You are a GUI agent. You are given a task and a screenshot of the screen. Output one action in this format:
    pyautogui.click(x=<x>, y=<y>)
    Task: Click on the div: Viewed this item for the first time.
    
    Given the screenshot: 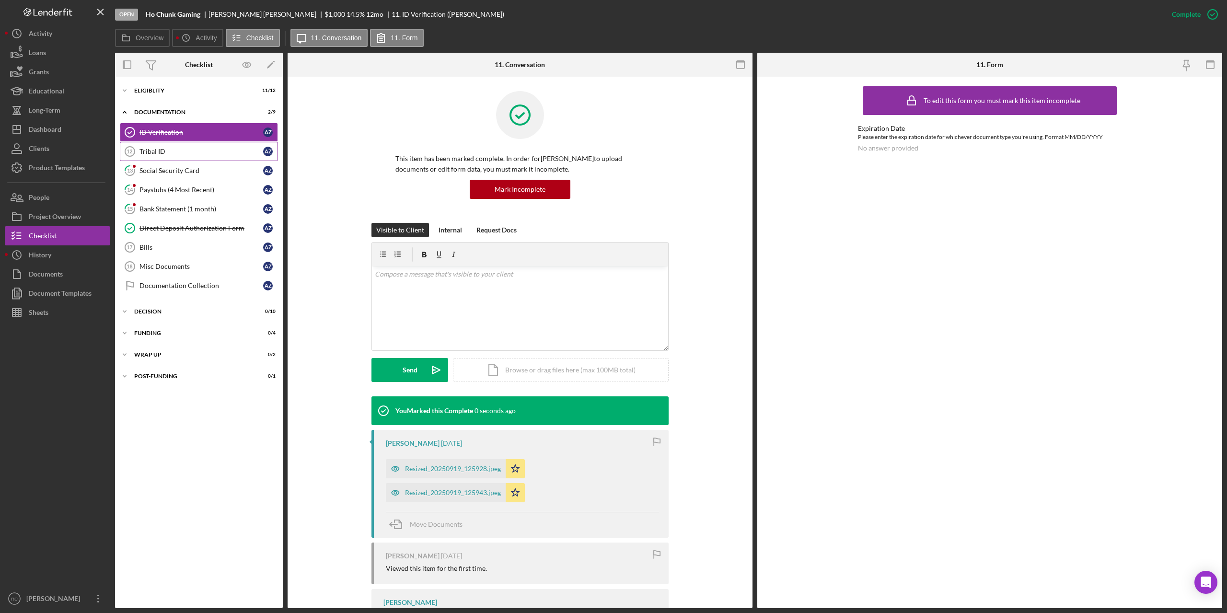 What is the action you would take?
    pyautogui.click(x=436, y=568)
    